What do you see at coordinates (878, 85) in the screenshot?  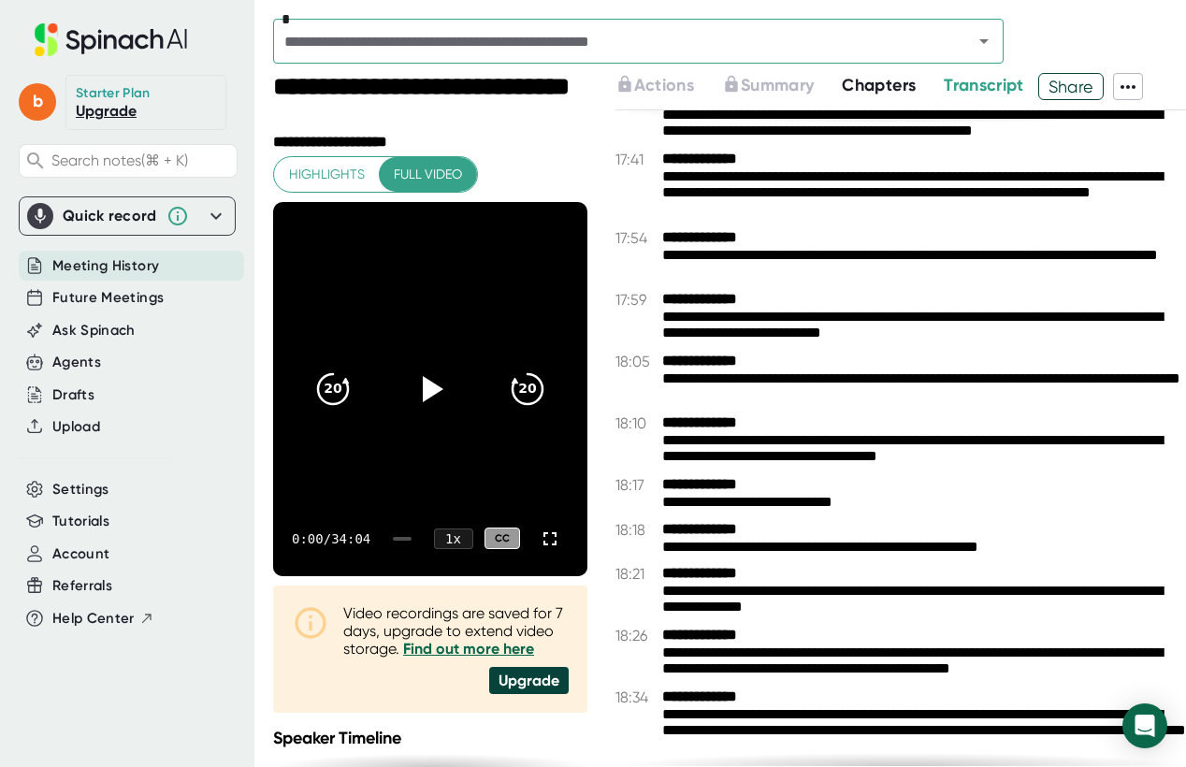 I see `span: Chapters` at bounding box center [878, 85].